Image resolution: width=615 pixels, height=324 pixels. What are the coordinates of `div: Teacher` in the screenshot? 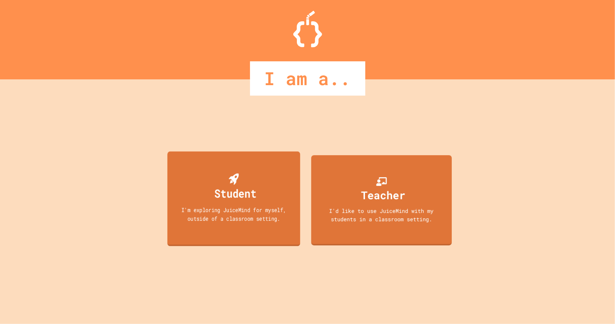 It's located at (383, 195).